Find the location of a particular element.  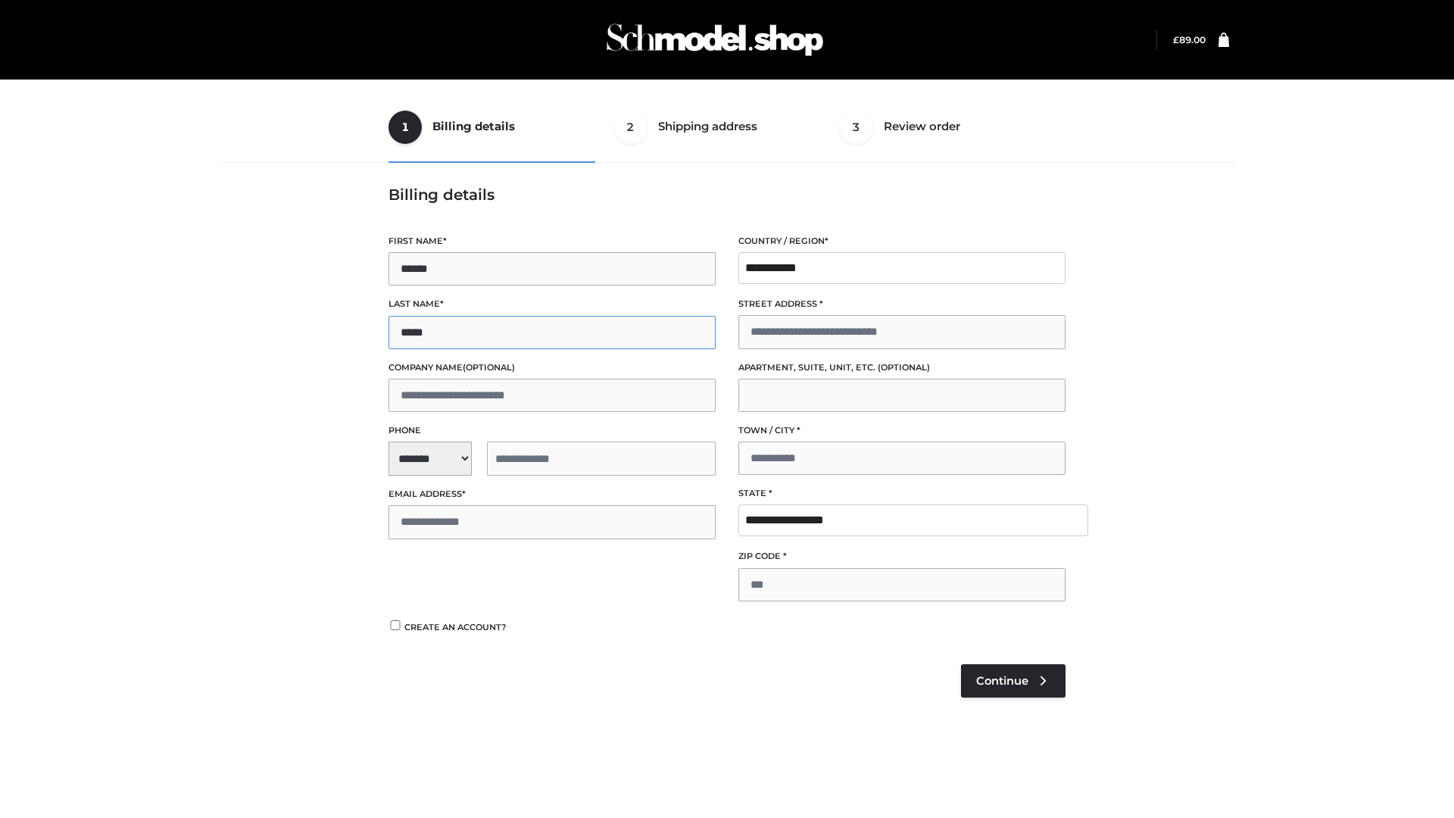

label: Country / Region is located at coordinates (902, 241).